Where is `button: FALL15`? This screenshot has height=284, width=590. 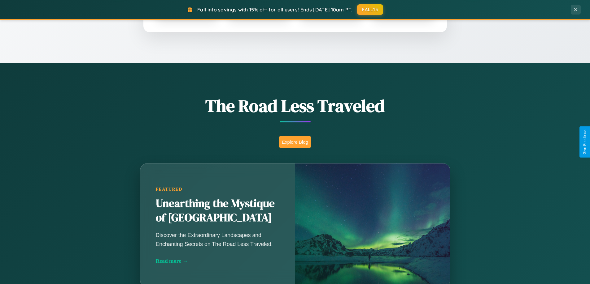 button: FALL15 is located at coordinates (370, 10).